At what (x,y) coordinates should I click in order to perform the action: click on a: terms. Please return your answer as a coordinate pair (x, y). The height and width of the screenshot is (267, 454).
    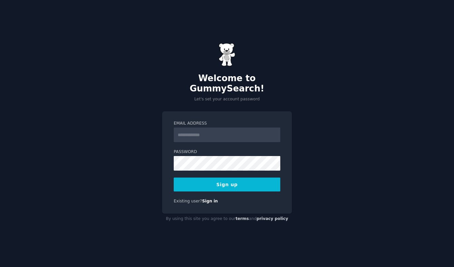
    Looking at the image, I should click on (242, 218).